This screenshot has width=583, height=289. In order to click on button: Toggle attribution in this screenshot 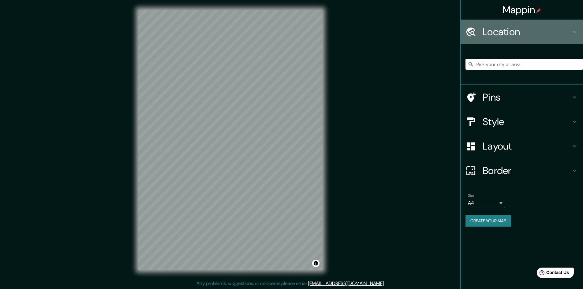, I will do `click(316, 263)`.